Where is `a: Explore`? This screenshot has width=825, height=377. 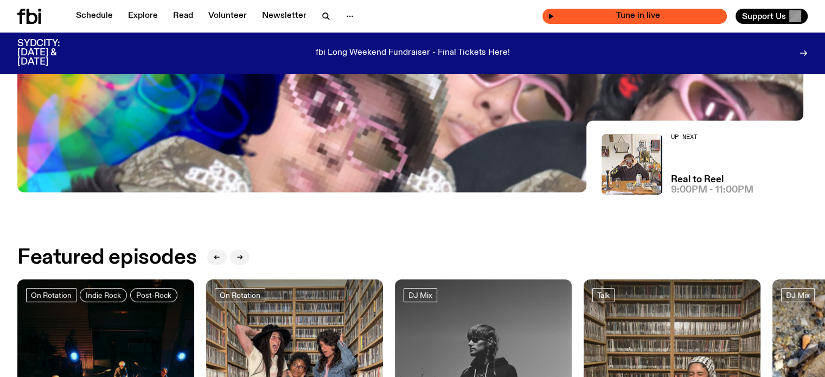 a: Explore is located at coordinates (143, 16).